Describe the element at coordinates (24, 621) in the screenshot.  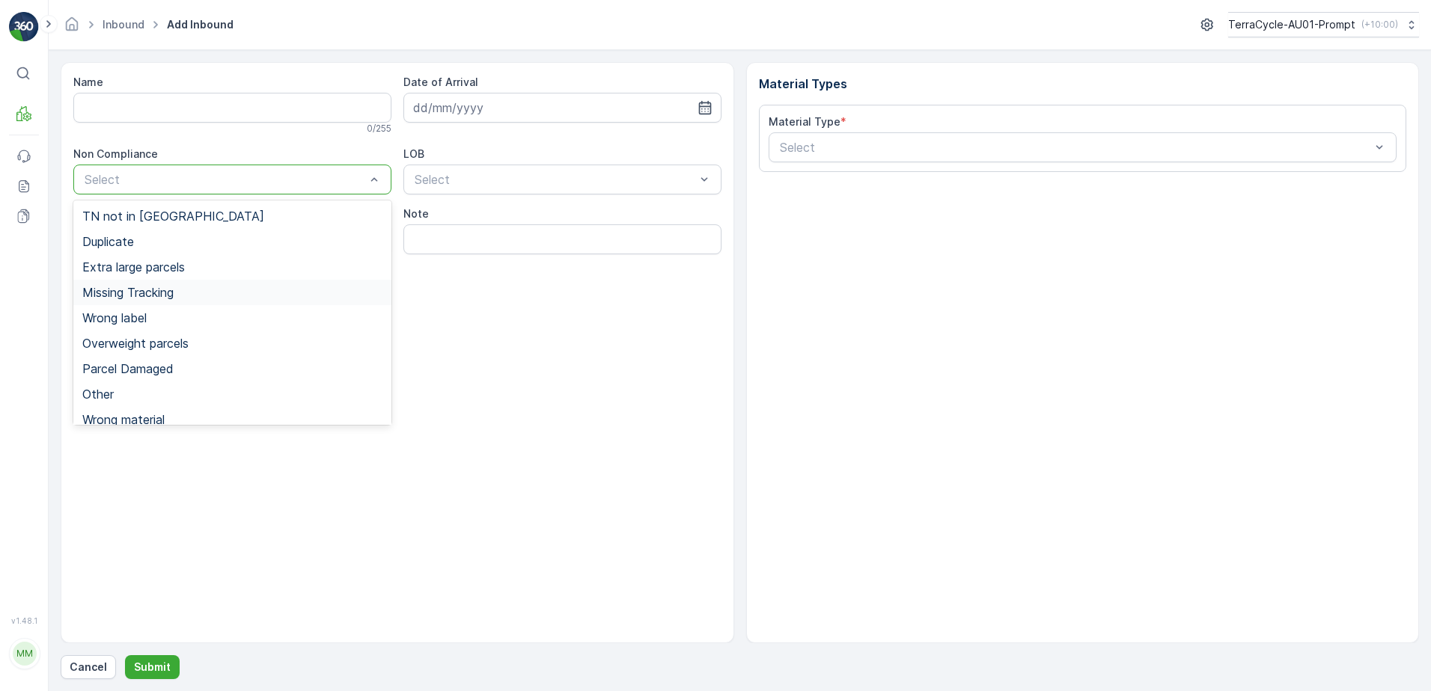
I see `span: v 1.48.1` at that location.